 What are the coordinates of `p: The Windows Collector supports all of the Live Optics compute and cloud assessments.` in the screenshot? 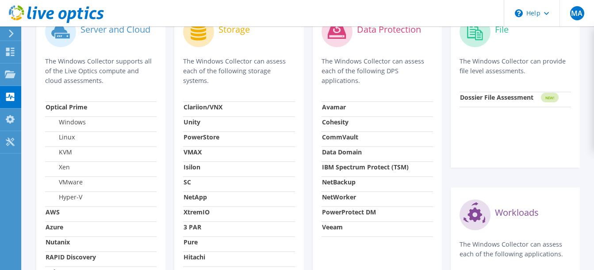 It's located at (101, 71).